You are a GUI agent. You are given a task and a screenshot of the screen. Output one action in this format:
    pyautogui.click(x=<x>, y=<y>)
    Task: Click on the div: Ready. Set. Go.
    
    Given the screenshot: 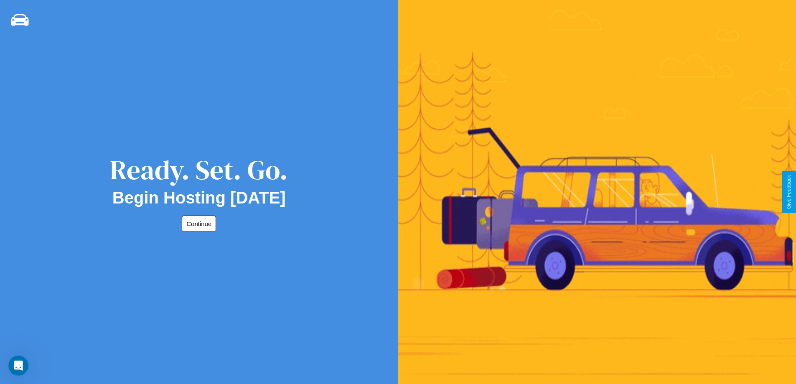 What is the action you would take?
    pyautogui.click(x=199, y=170)
    